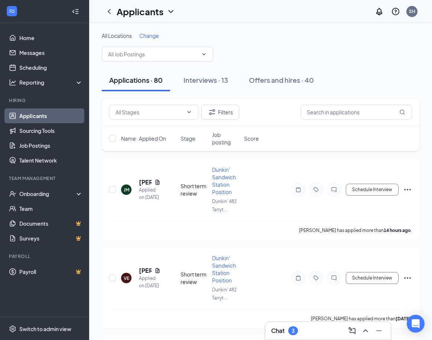 This screenshot has width=432, height=340. Describe the element at coordinates (51, 272) in the screenshot. I see `a: PayrollCrown` at that location.